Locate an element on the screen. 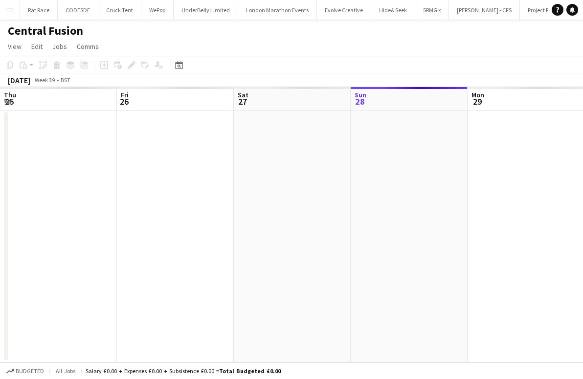  button: Hide& Seek is located at coordinates (393, 10).